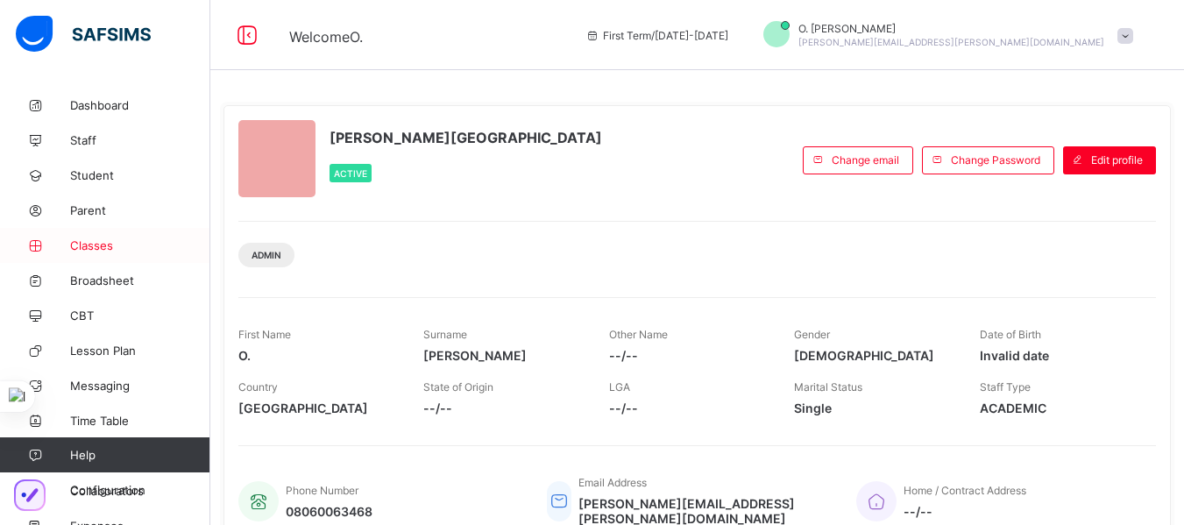 This screenshot has width=1184, height=525. What do you see at coordinates (1116, 159) in the screenshot?
I see `span: Edit profile` at bounding box center [1116, 159].